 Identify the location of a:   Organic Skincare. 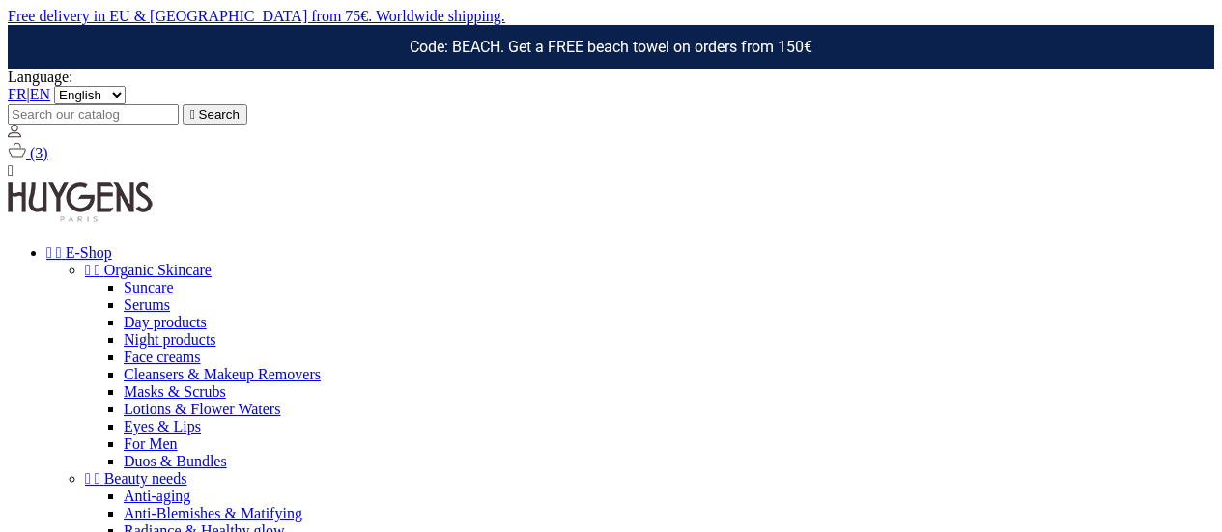
(148, 270).